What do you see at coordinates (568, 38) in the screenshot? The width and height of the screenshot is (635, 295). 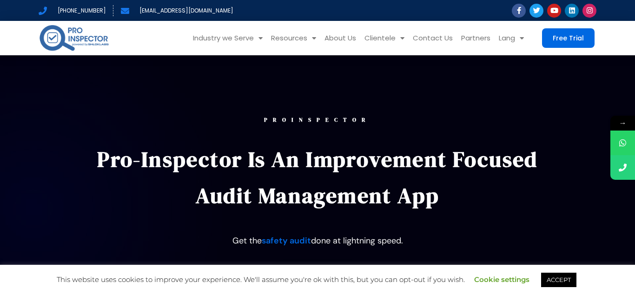 I see `span: Free Trial` at bounding box center [568, 38].